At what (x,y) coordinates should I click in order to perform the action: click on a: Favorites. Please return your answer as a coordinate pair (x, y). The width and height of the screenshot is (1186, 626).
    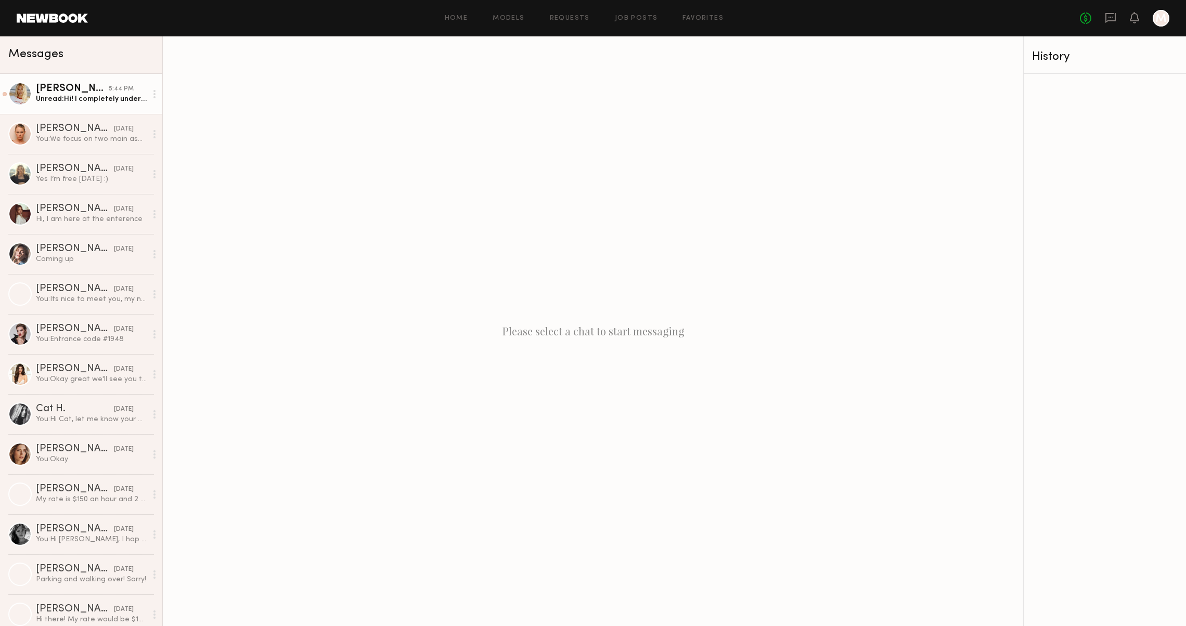
    Looking at the image, I should click on (703, 18).